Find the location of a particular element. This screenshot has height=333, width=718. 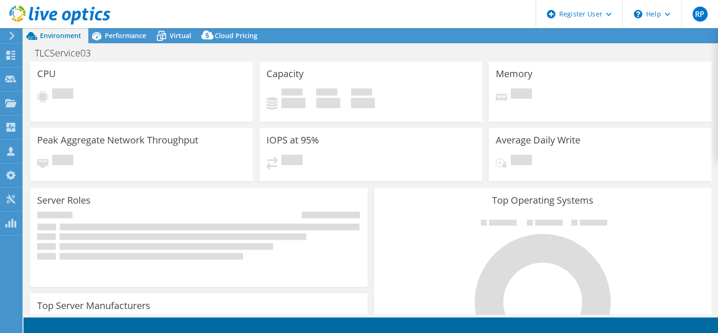

h3: CPU is located at coordinates (47, 74).